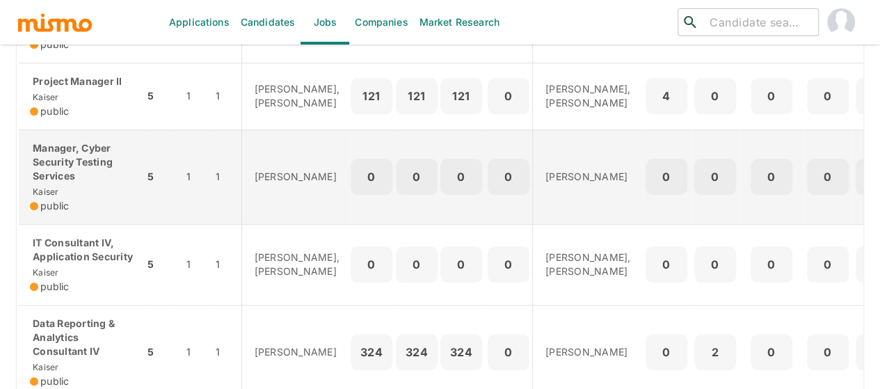 The height and width of the screenshot is (389, 880). Describe the element at coordinates (81, 338) in the screenshot. I see `p: Data Reporting & Analytics Consultant IV` at that location.